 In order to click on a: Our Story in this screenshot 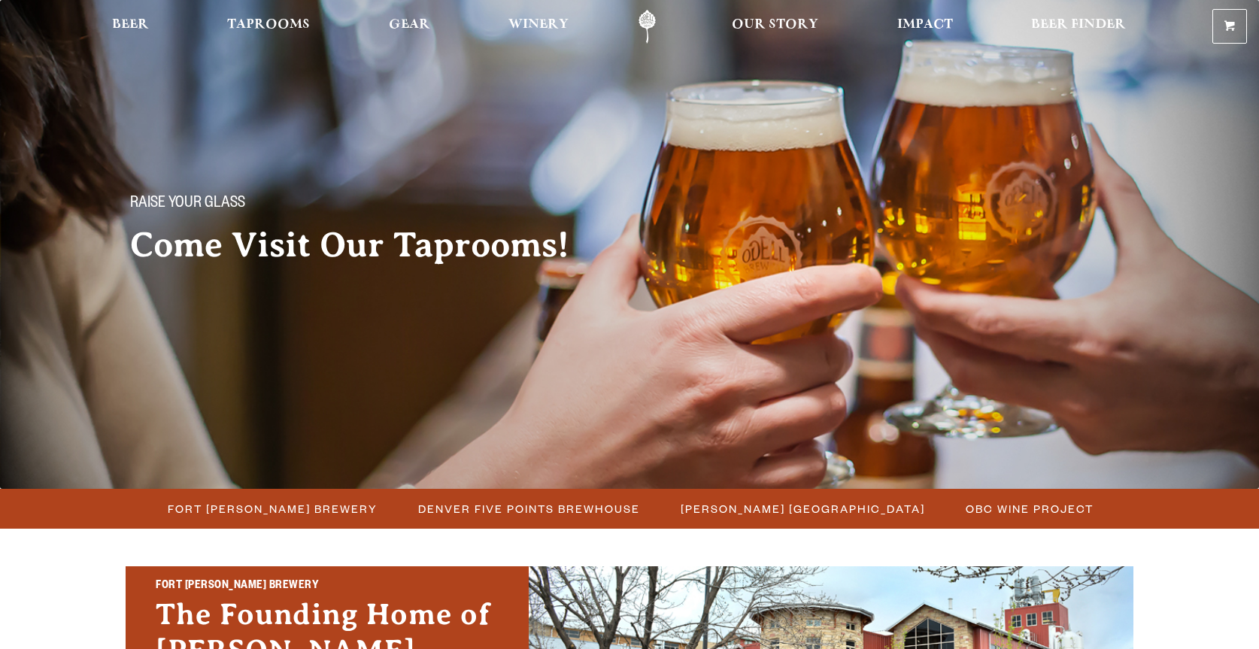, I will do `click(775, 26)`.